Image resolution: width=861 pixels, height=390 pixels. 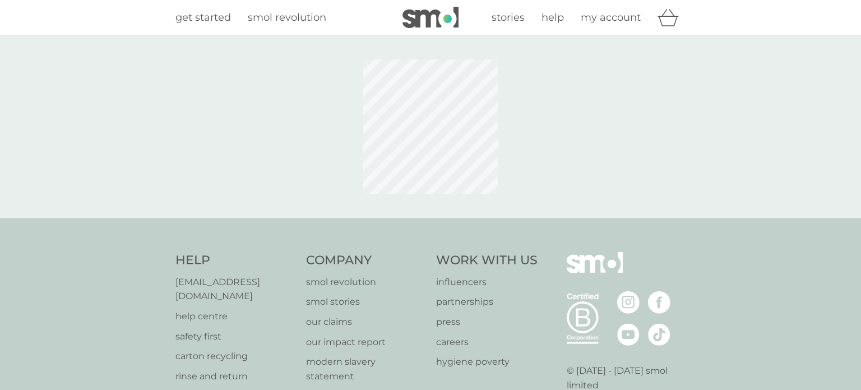 I want to click on a: carton recycling, so click(x=235, y=356).